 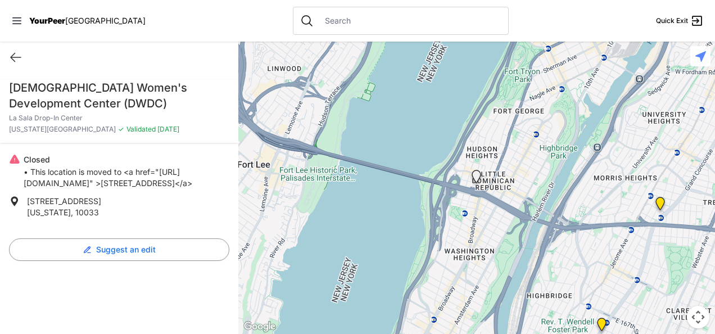 I want to click on a: Open this area in Google Maps (opens a new window), so click(x=260, y=327).